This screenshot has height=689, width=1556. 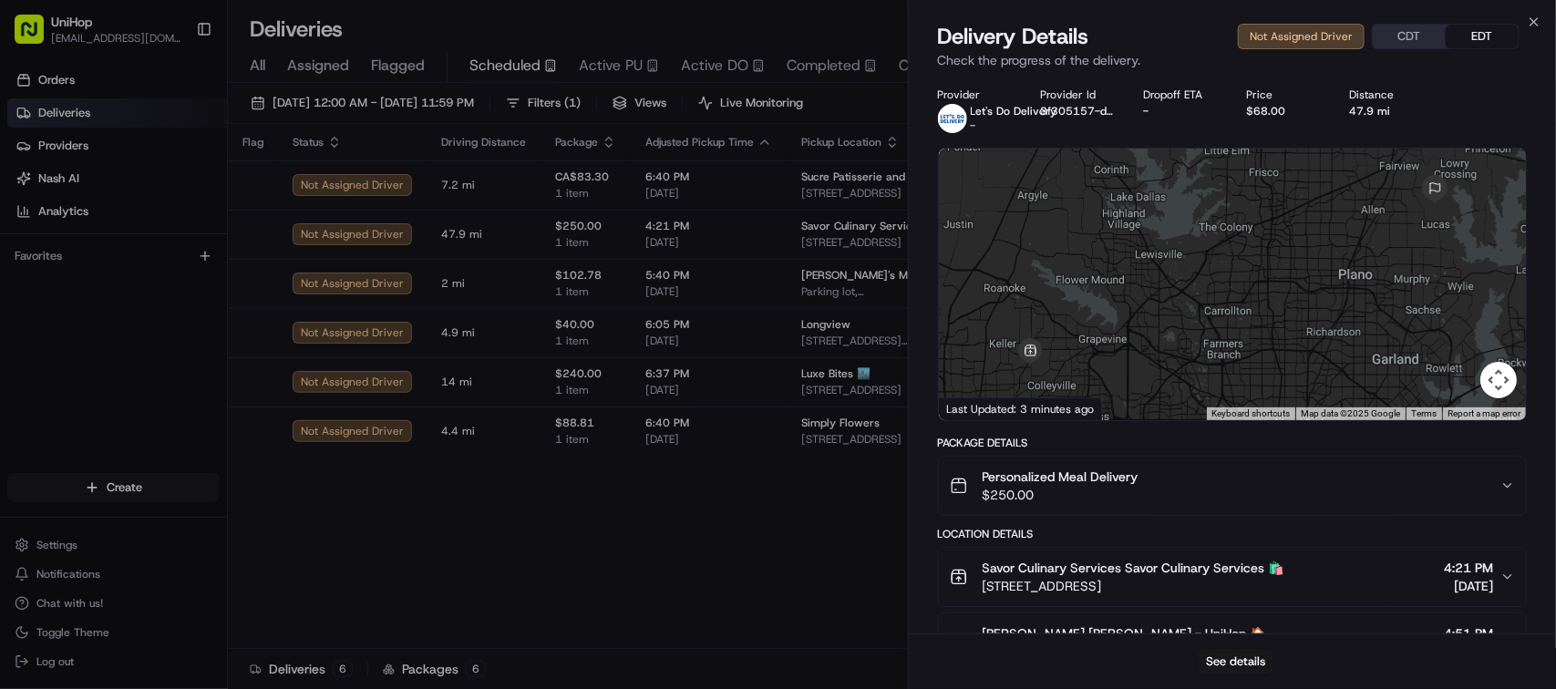 What do you see at coordinates (1235, 662) in the screenshot?
I see `button: See details` at bounding box center [1235, 662].